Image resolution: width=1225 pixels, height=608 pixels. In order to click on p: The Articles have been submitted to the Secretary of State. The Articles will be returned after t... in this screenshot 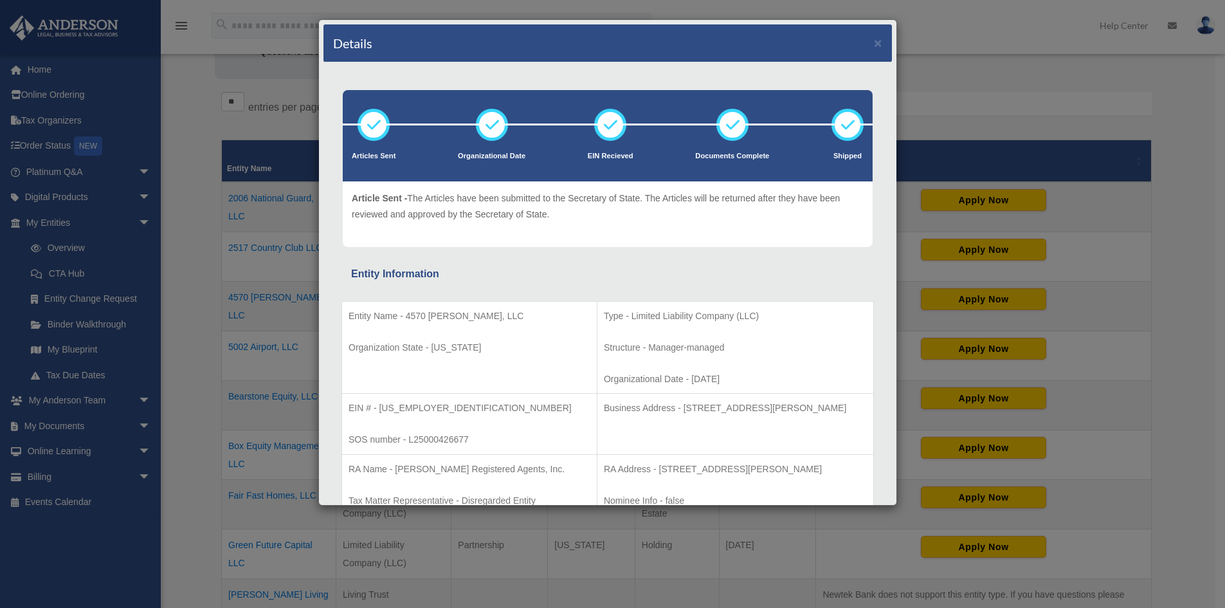, I will do `click(608, 206)`.